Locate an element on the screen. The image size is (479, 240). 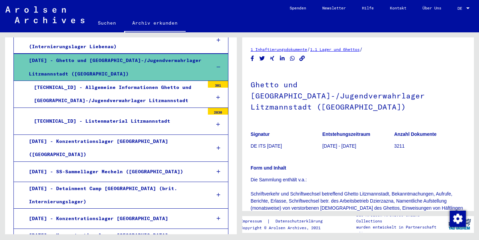
a: 1 Inhaftierungsdokumente is located at coordinates (279, 49).